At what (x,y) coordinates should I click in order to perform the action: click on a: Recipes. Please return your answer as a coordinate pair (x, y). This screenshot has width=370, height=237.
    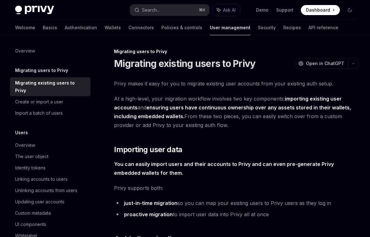
    Looking at the image, I should click on (292, 28).